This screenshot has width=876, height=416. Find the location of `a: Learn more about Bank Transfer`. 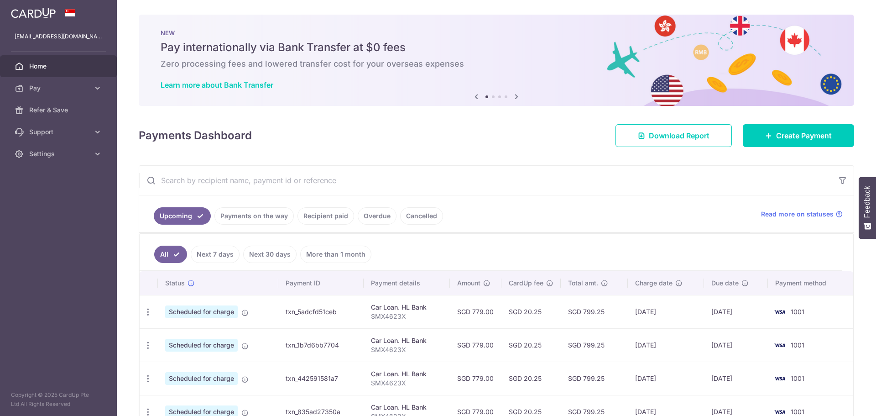

a: Learn more about Bank Transfer is located at coordinates (217, 85).